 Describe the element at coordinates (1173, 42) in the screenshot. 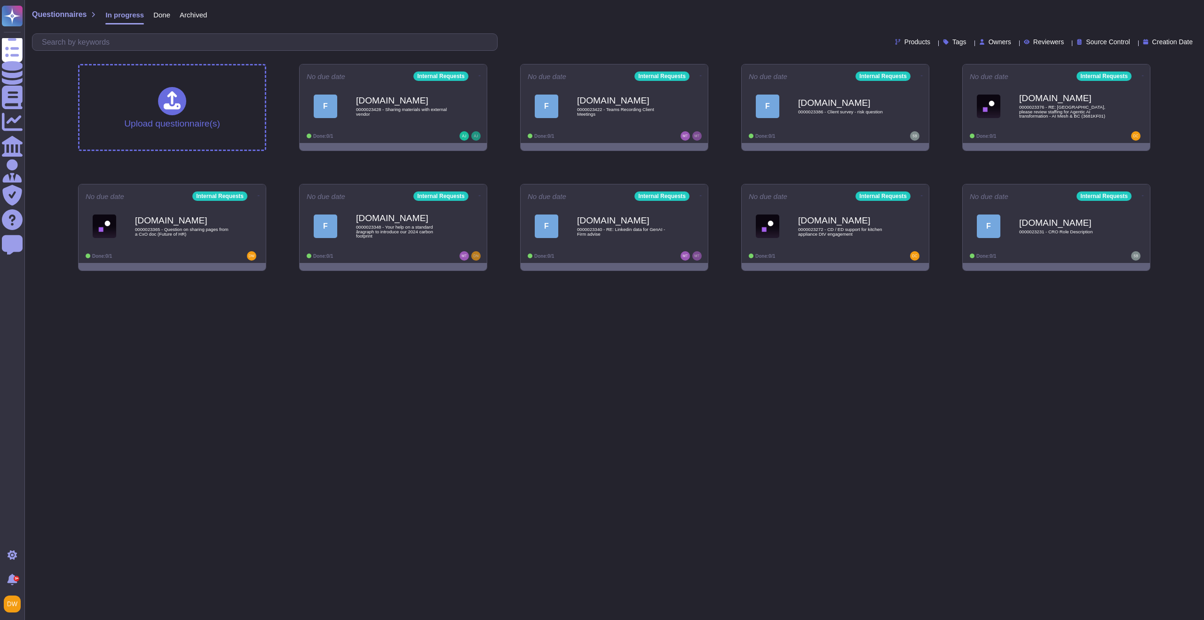

I see `span: Creation Date` at that location.